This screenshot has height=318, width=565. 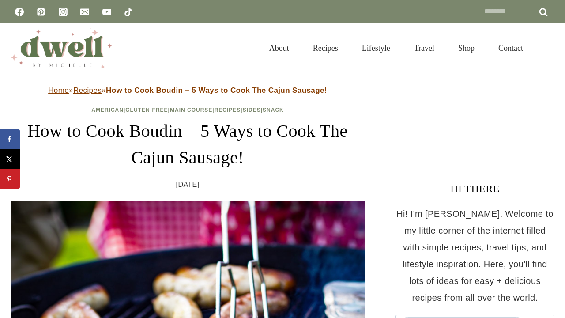 I want to click on a: Snack, so click(x=273, y=110).